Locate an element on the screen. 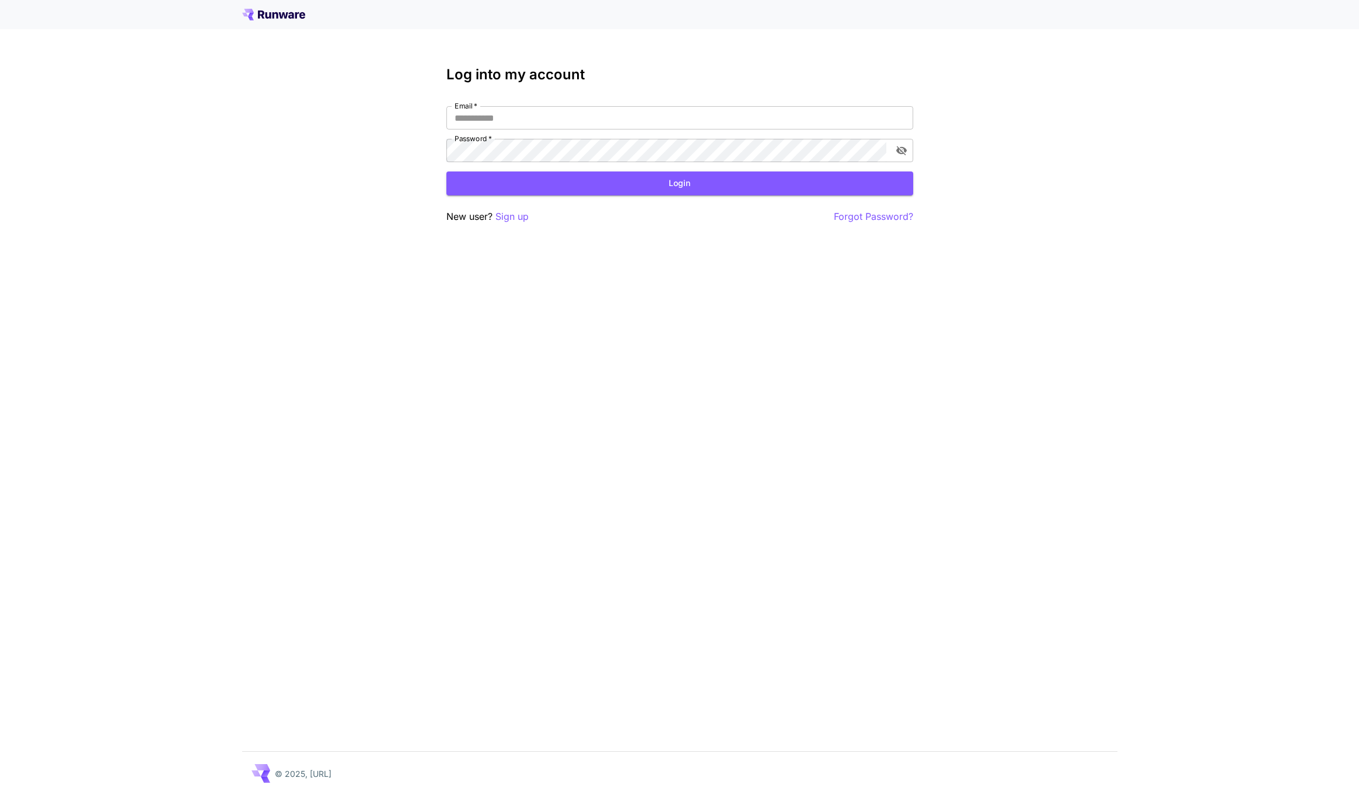 Image resolution: width=1359 pixels, height=795 pixels. h3: Log into my account is located at coordinates (680, 75).